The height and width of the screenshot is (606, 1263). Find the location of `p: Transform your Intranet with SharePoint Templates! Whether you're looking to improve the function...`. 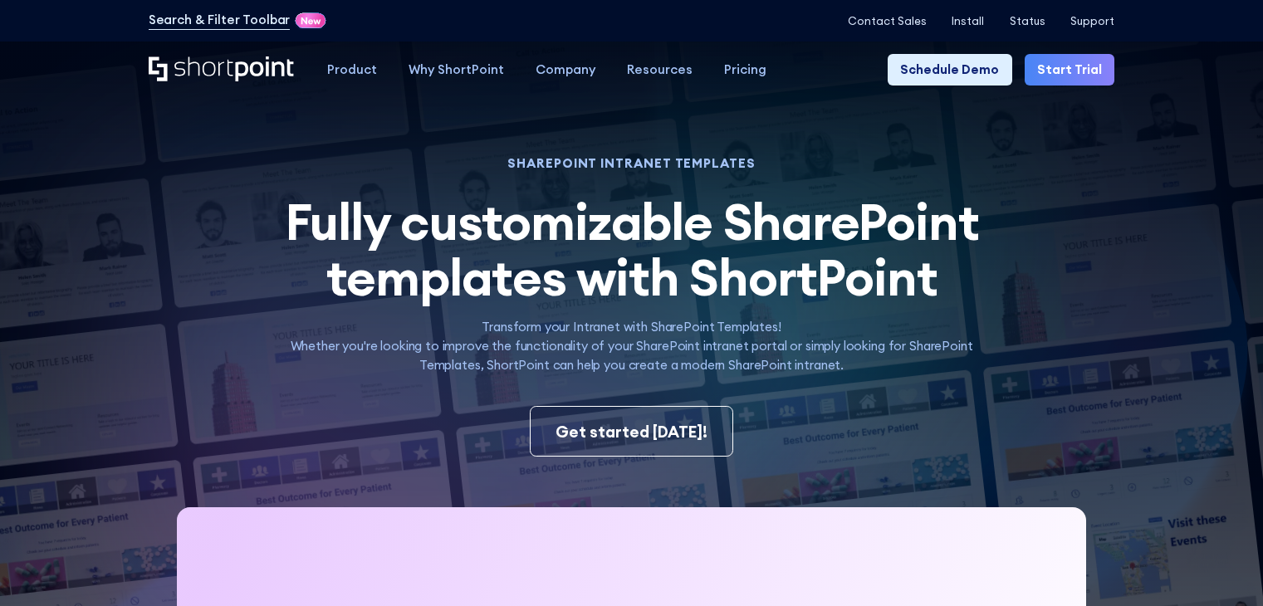

p: Transform your Intranet with SharePoint Templates! Whether you're looking to improve the function... is located at coordinates (632, 346).